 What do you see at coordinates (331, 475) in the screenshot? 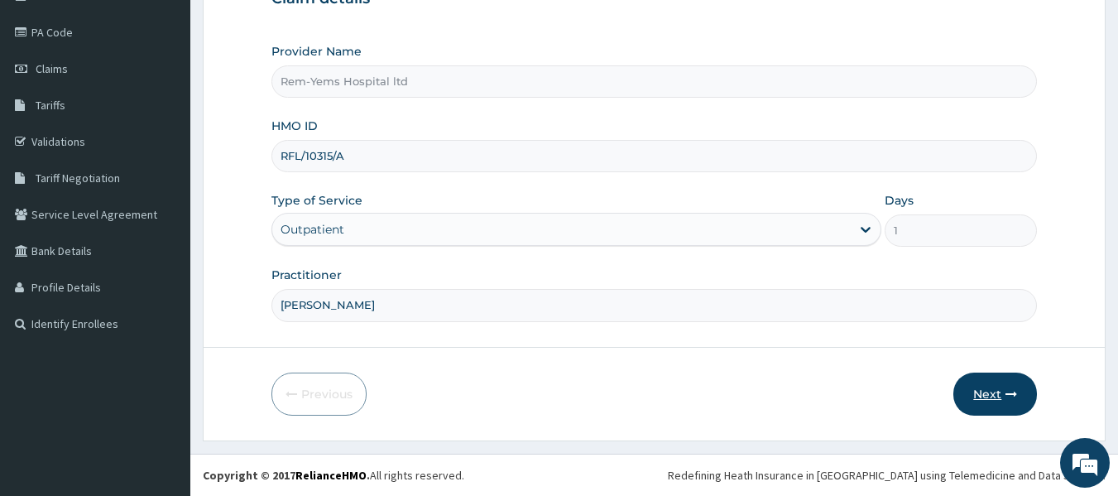
I see `a: RelianceHMO` at bounding box center [331, 475].